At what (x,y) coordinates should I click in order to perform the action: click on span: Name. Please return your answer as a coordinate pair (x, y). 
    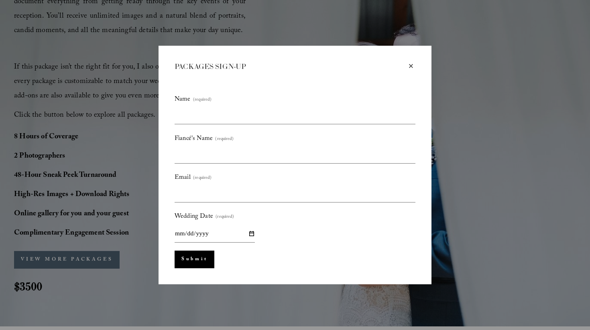
    Looking at the image, I should click on (183, 100).